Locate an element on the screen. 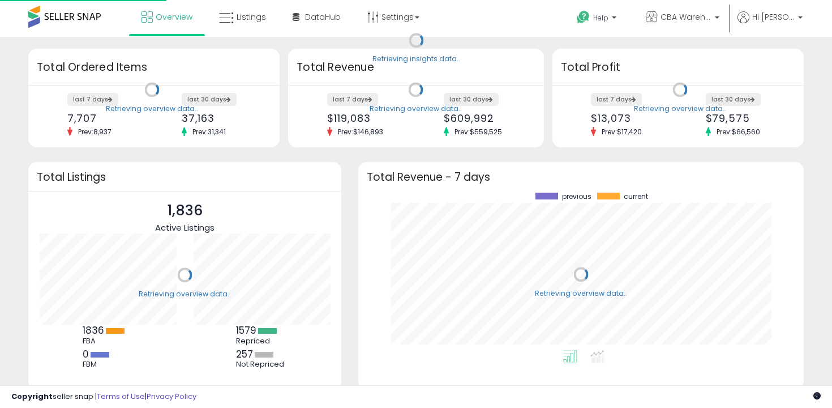 The height and width of the screenshot is (408, 832). span: Help is located at coordinates (601, 18).